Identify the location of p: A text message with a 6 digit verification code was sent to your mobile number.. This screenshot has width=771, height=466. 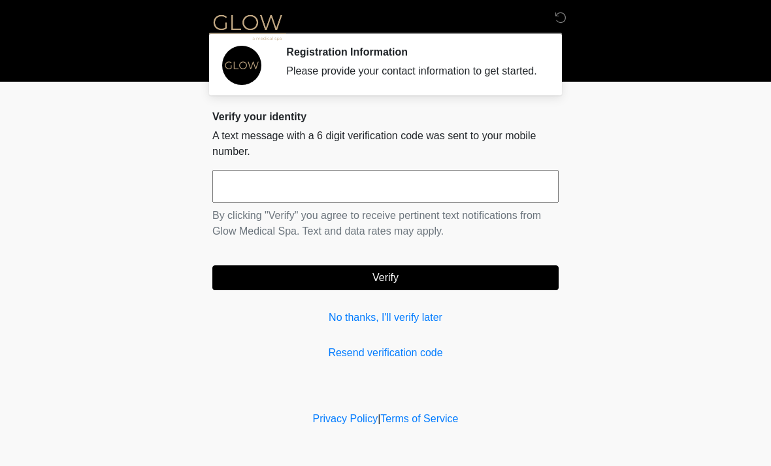
(386, 144).